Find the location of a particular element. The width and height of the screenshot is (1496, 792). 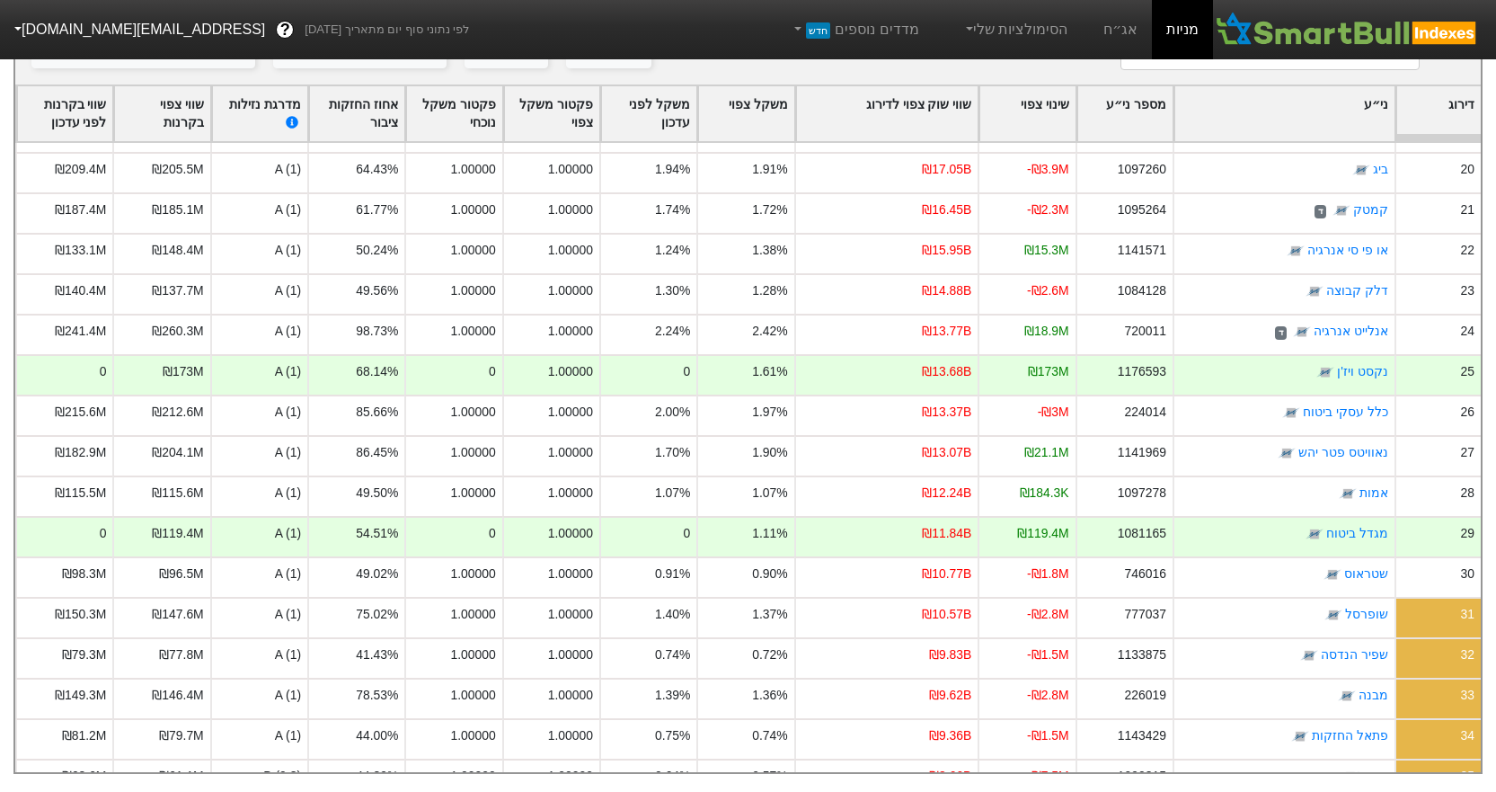

div: 23 is located at coordinates (1468, 290).